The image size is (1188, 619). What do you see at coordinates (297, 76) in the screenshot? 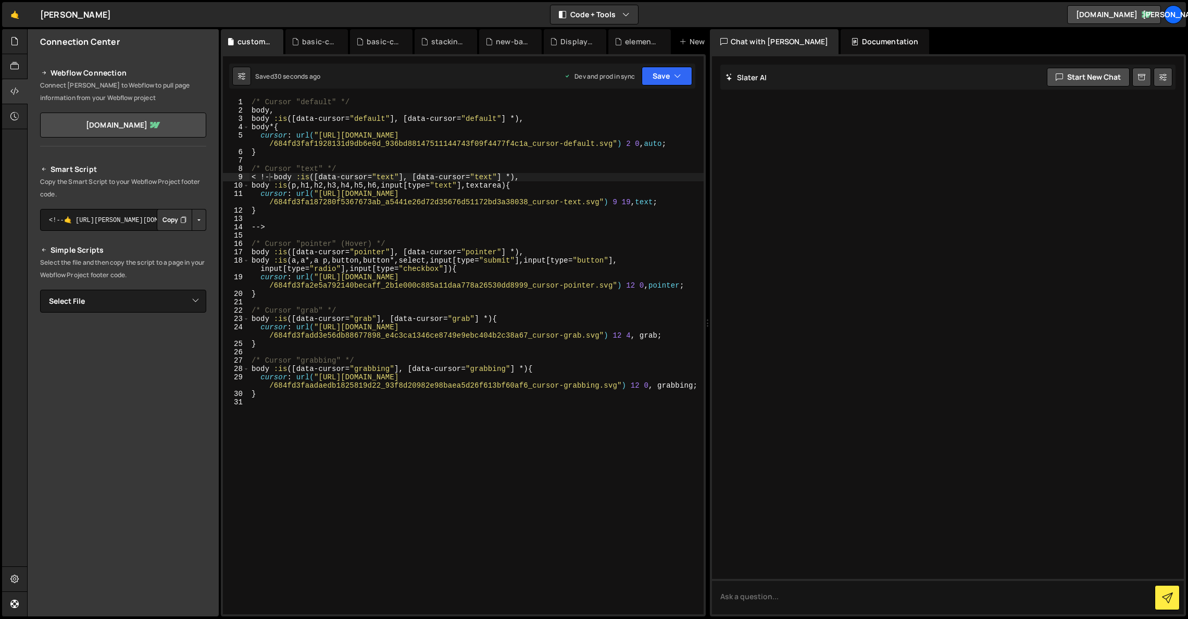
I see `div: 30 seconds ago` at bounding box center [297, 76].